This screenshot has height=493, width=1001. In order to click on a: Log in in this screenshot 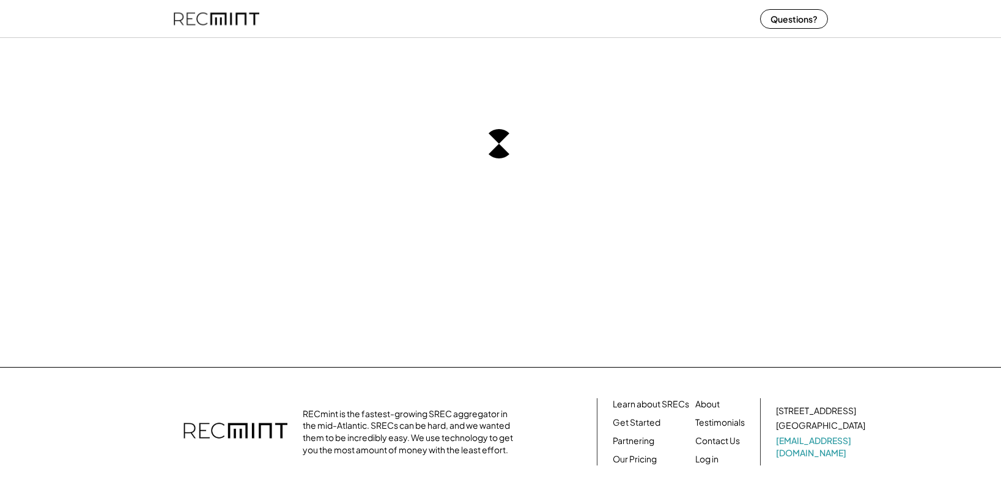, I will do `click(707, 459)`.